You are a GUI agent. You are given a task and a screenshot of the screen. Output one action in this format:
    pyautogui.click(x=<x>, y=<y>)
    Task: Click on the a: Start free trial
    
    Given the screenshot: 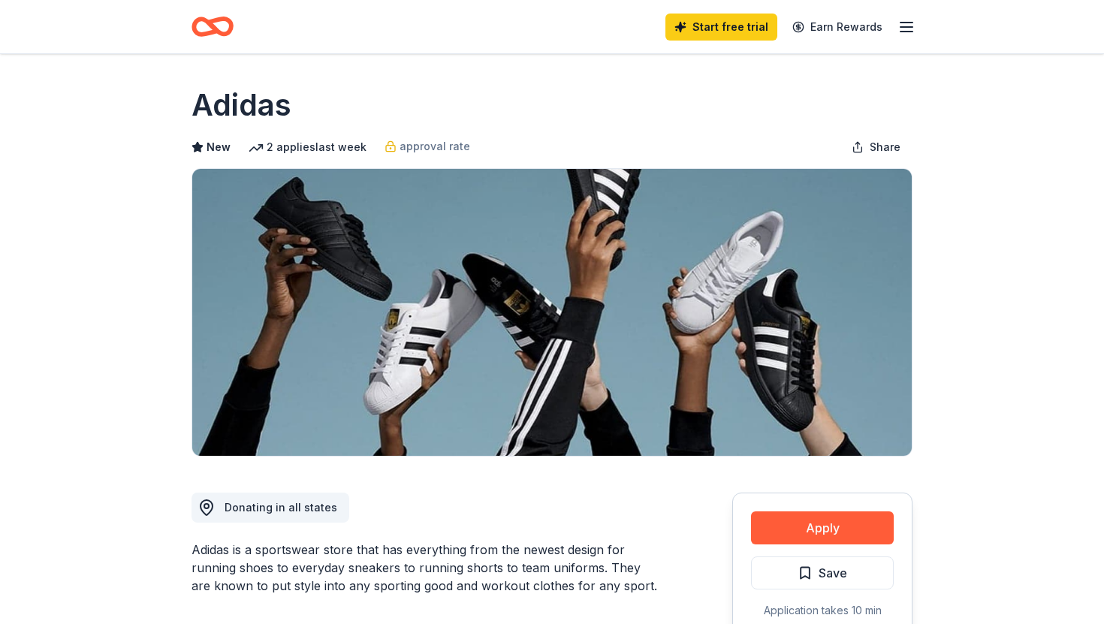 What is the action you would take?
    pyautogui.click(x=721, y=27)
    